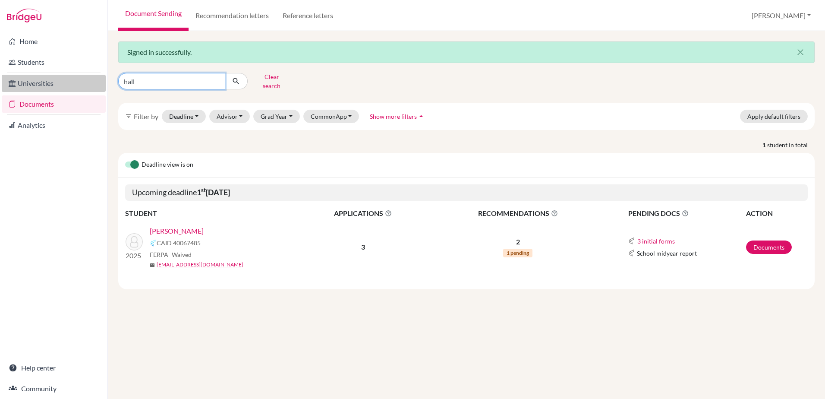 The image size is (825, 399). Describe the element at coordinates (393, 116) in the screenshot. I see `span: Show more filters` at that location.